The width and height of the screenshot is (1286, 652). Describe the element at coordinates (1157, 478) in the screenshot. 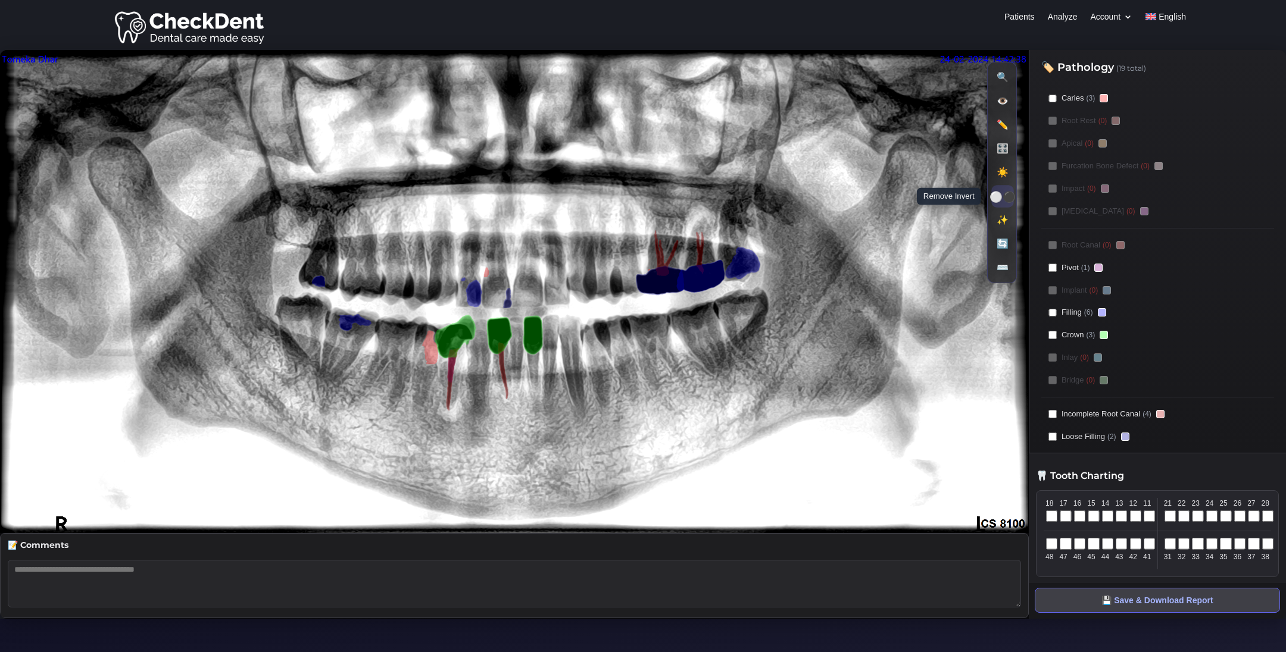

I see `h3: 🦷 Tooth Charting` at that location.